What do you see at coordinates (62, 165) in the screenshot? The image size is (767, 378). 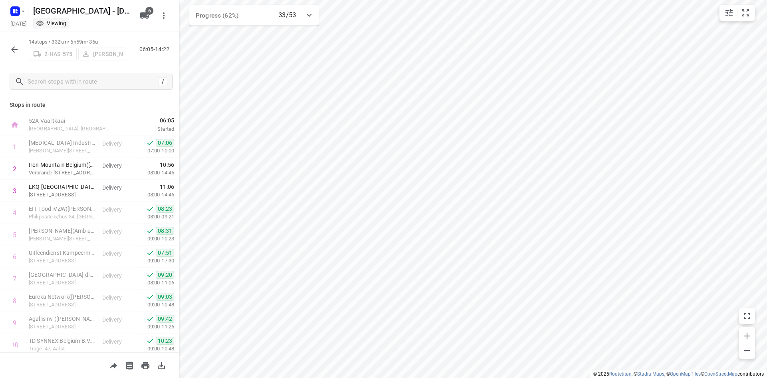 I see `p: Iron Mountain Belgium(Sanasar Nanyan)` at bounding box center [62, 165].